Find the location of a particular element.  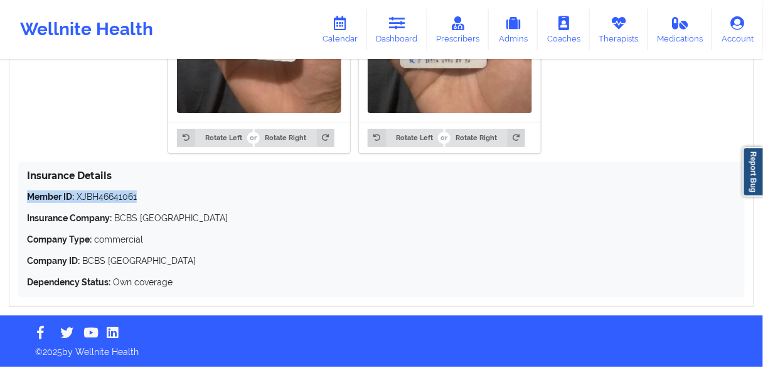

strong: Insurance Company: is located at coordinates (69, 218).